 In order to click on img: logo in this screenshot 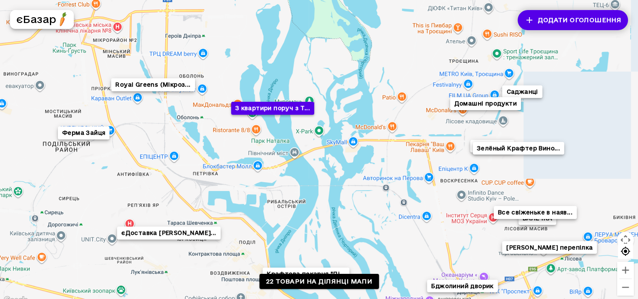, I will do `click(62, 19)`.